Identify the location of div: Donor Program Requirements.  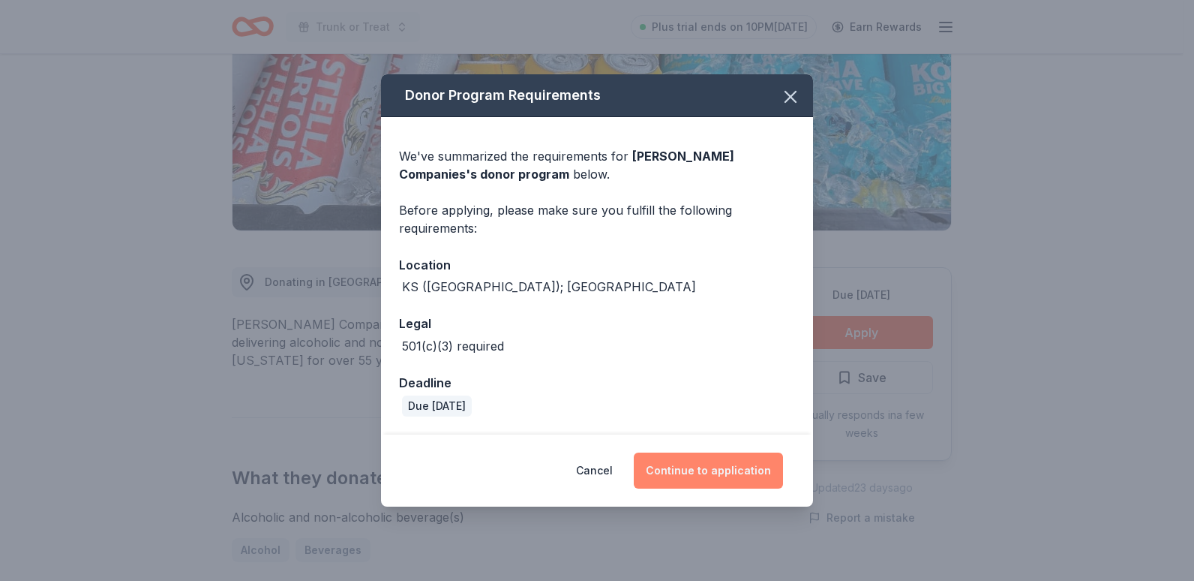
(597, 95).